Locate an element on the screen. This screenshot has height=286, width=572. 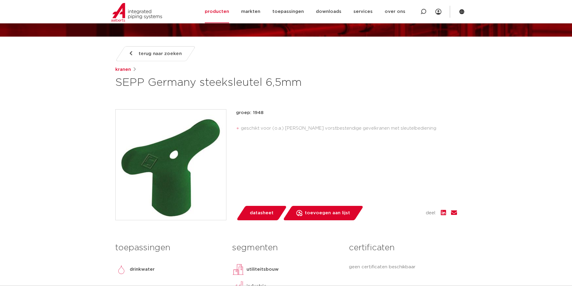
a: kranen is located at coordinates (123, 70).